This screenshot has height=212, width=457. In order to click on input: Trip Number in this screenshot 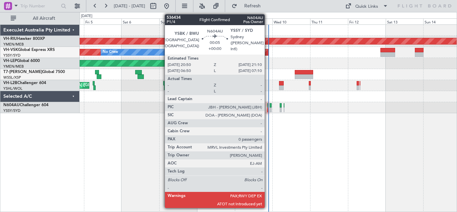, I will do `click(40, 6)`.